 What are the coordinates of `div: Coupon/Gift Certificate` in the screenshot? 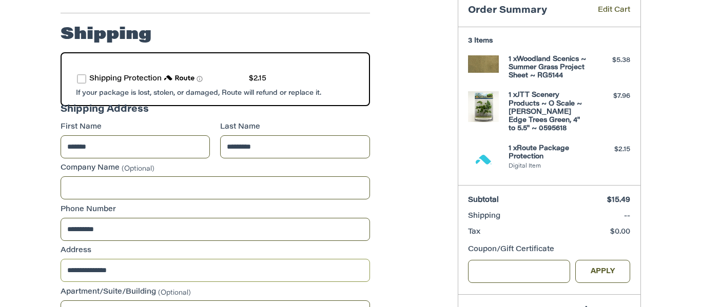 It's located at (549, 250).